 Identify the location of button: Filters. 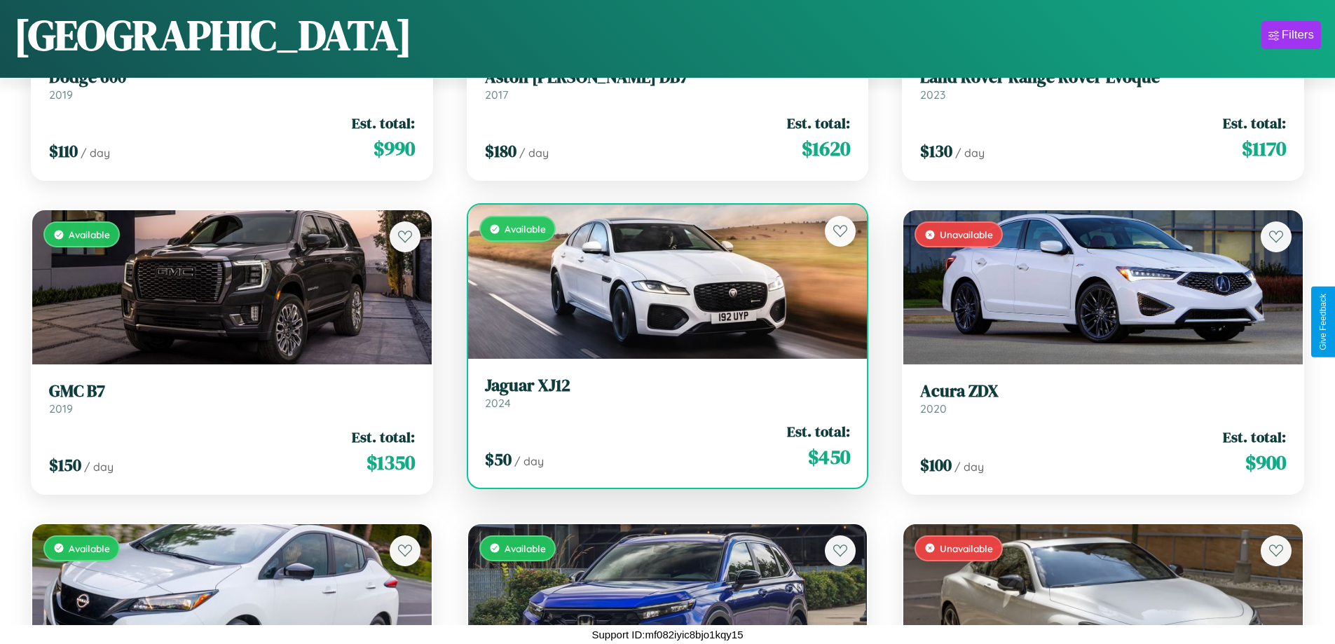
(1291, 35).